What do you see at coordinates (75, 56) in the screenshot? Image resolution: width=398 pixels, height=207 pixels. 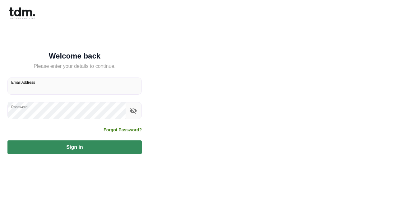 I see `h5: Welcome back` at bounding box center [75, 56].